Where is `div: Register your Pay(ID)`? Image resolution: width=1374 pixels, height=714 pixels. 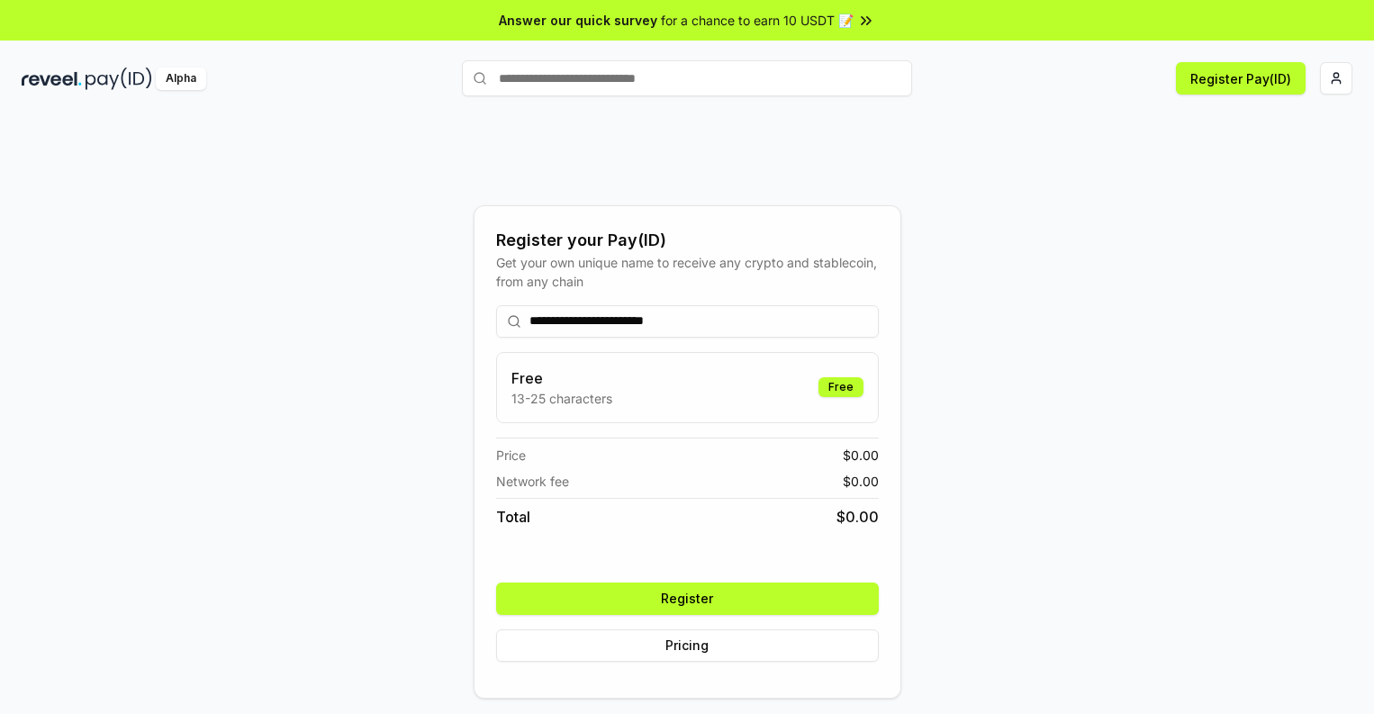
div: Register your Pay(ID) is located at coordinates (687, 240).